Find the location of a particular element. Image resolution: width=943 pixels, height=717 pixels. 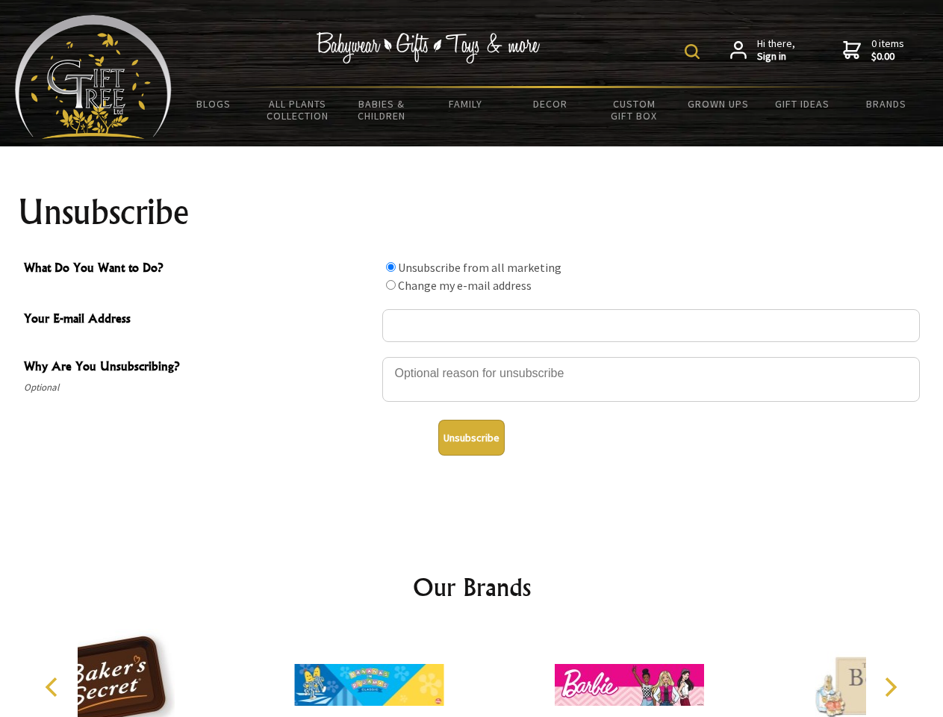

button: Next is located at coordinates (890, 687).